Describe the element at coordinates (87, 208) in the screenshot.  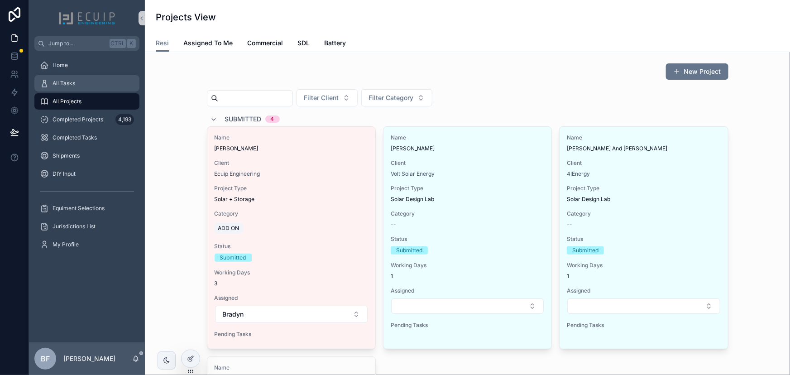
I see `a: Equiment Selections` at that location.